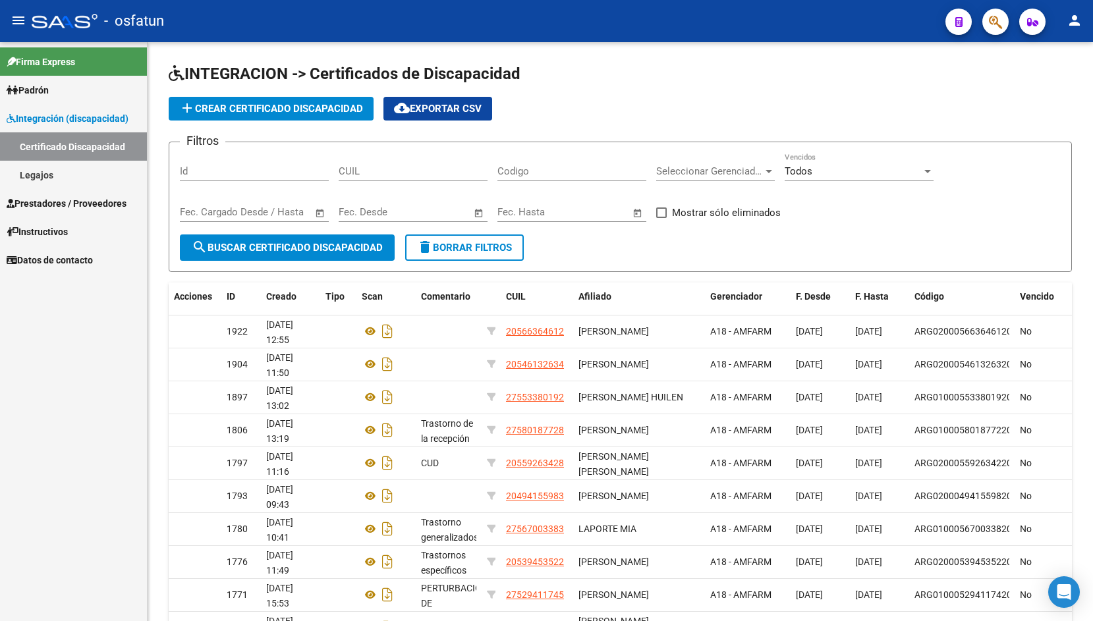 The image size is (1093, 621). Describe the element at coordinates (195, 296) in the screenshot. I see `datatable-header-cell: Acciones` at that location.